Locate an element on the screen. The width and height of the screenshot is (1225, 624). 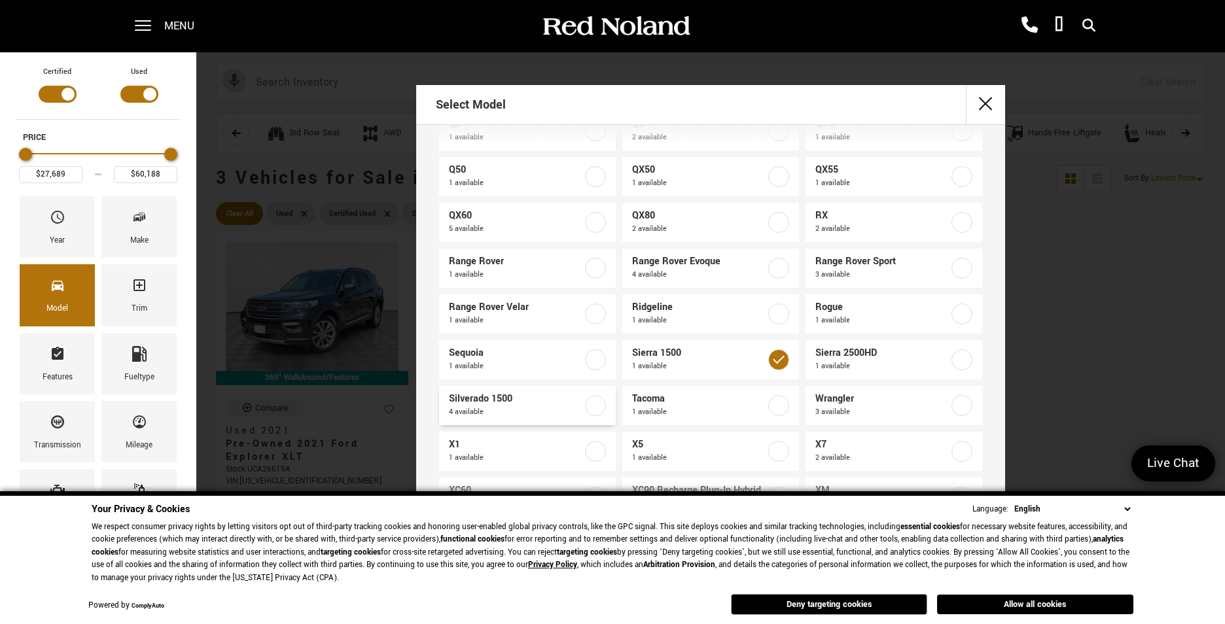
strong: Arbitration Provision is located at coordinates (679, 565).